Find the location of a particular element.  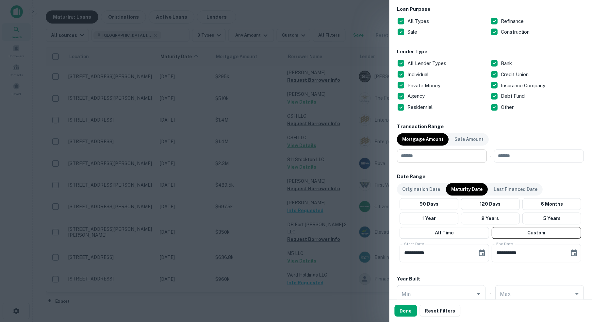

button: Done is located at coordinates (406, 311).